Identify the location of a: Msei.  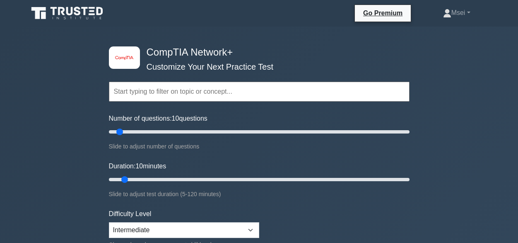
(457, 13).